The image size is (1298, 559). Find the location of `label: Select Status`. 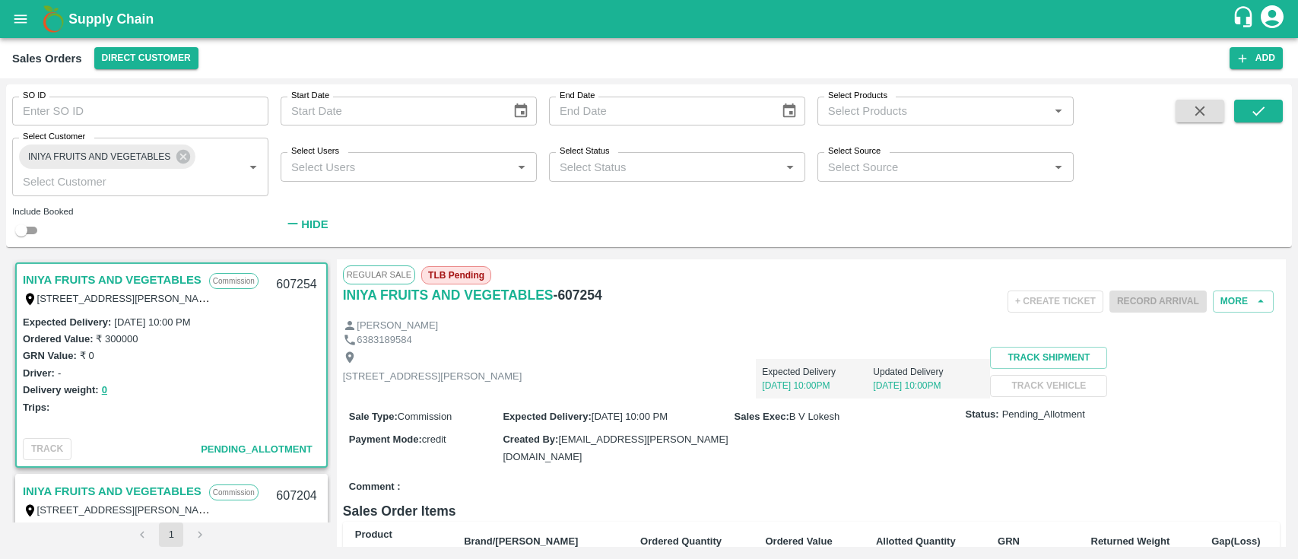

label: Select Status is located at coordinates (585, 151).